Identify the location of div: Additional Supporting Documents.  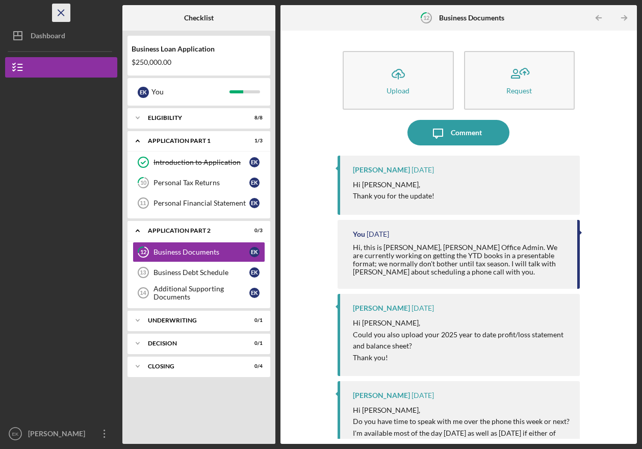
(202, 293).